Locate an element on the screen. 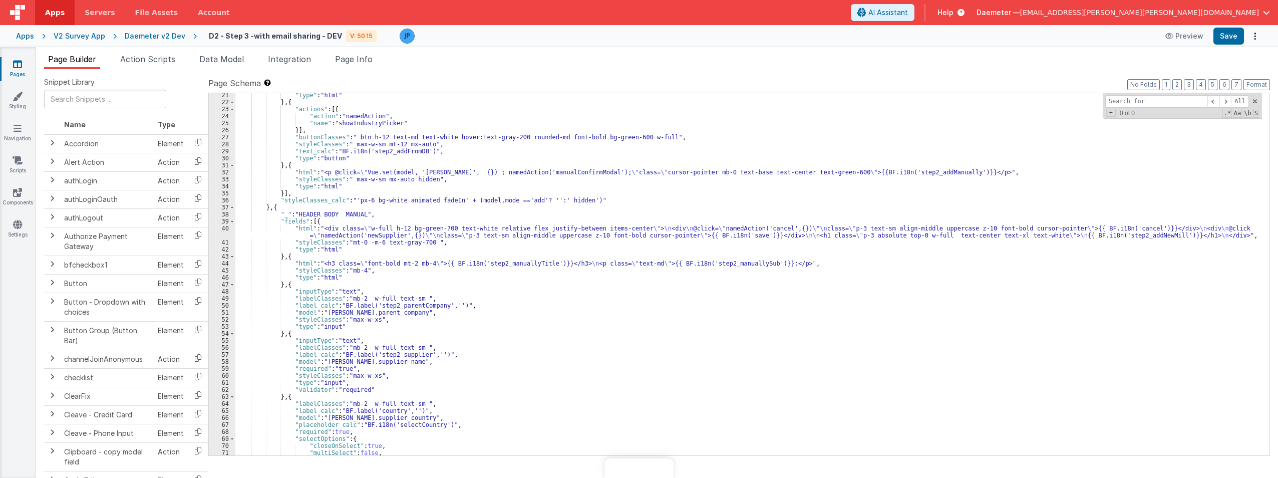  div: 37 is located at coordinates (222, 207).